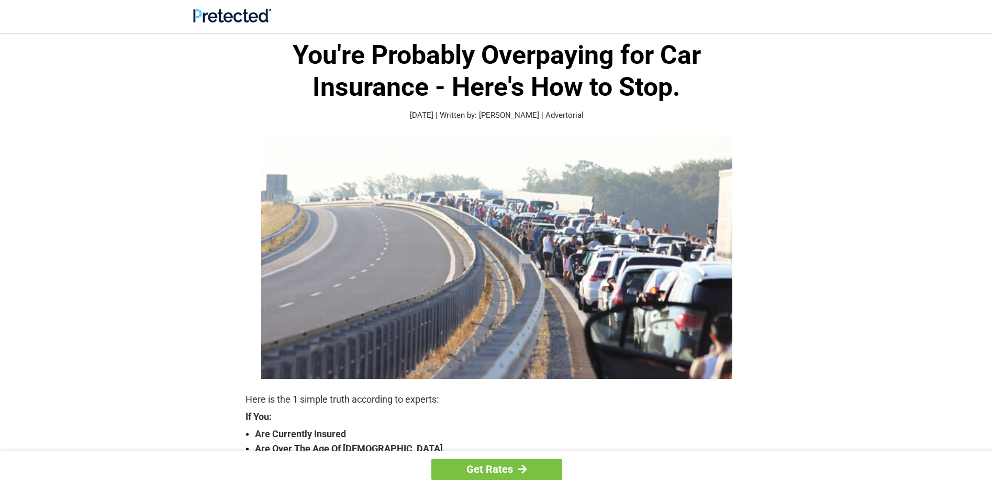 This screenshot has width=993, height=488. What do you see at coordinates (502, 434) in the screenshot?
I see `strong: Are Currently Insured` at bounding box center [502, 434].